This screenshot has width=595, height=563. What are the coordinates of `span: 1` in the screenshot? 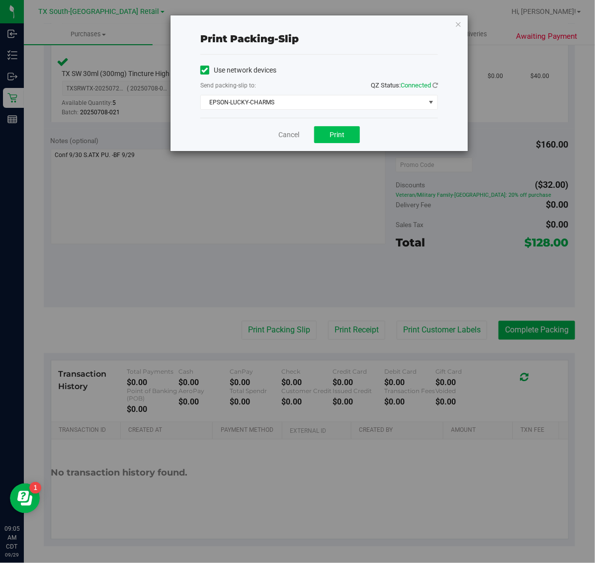 It's located at (6, 5).